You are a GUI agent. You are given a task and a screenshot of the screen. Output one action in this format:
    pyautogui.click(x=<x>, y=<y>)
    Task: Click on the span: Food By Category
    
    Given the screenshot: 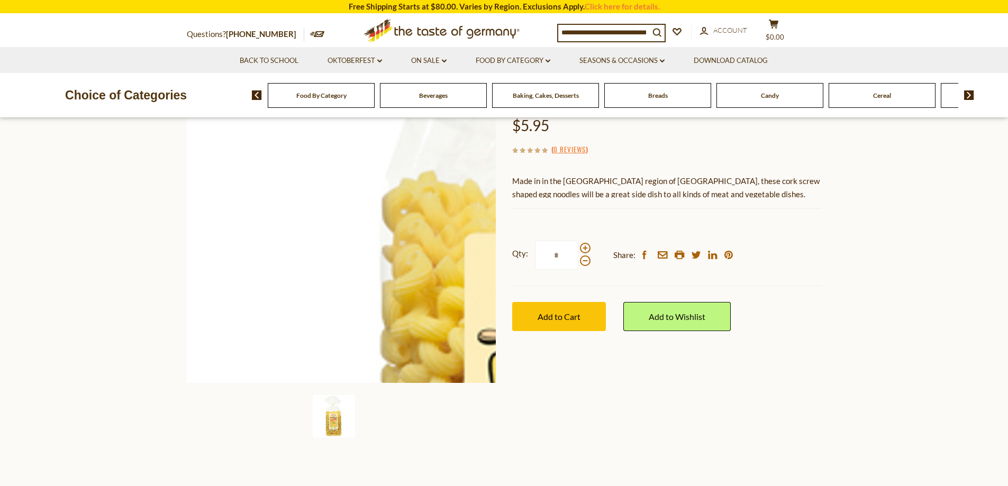 What is the action you would take?
    pyautogui.click(x=321, y=95)
    